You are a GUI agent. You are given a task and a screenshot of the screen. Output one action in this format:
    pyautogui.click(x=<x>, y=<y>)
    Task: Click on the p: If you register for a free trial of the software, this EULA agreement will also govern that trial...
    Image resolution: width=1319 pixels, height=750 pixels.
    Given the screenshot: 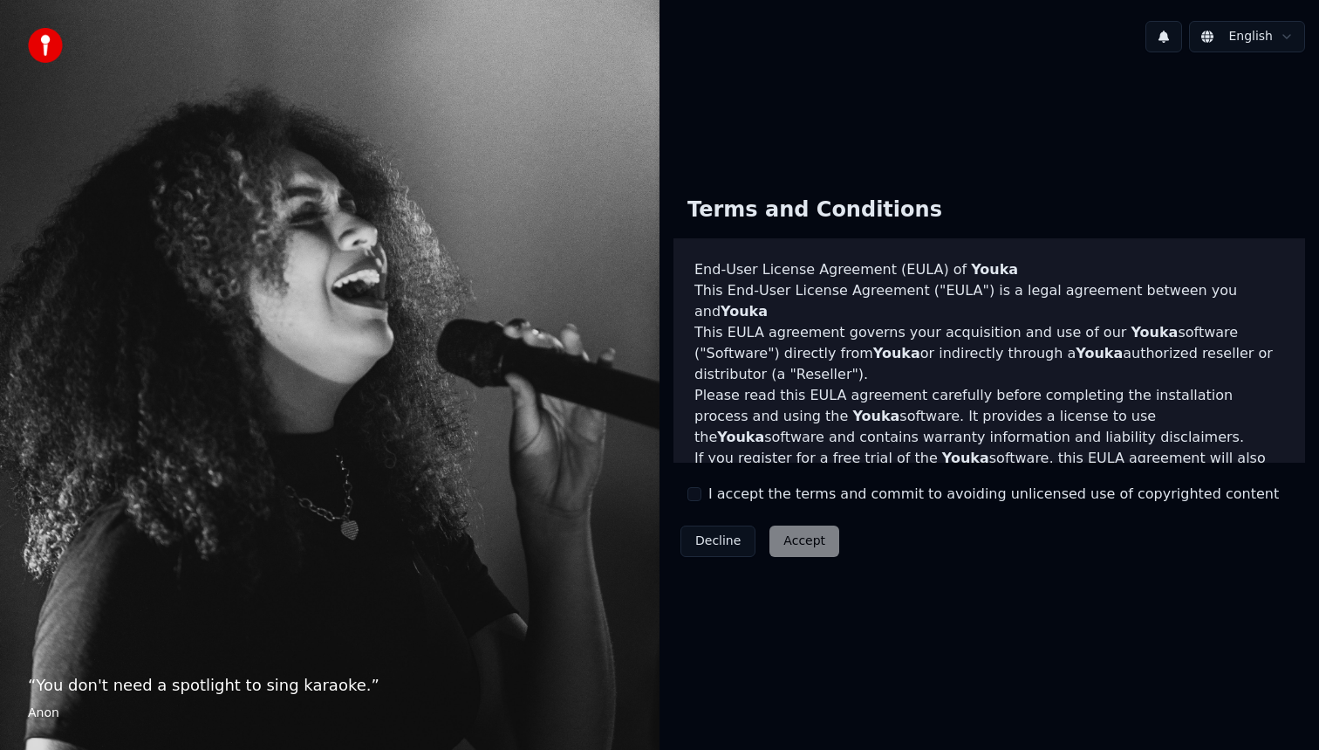 What is the action you would take?
    pyautogui.click(x=990, y=490)
    